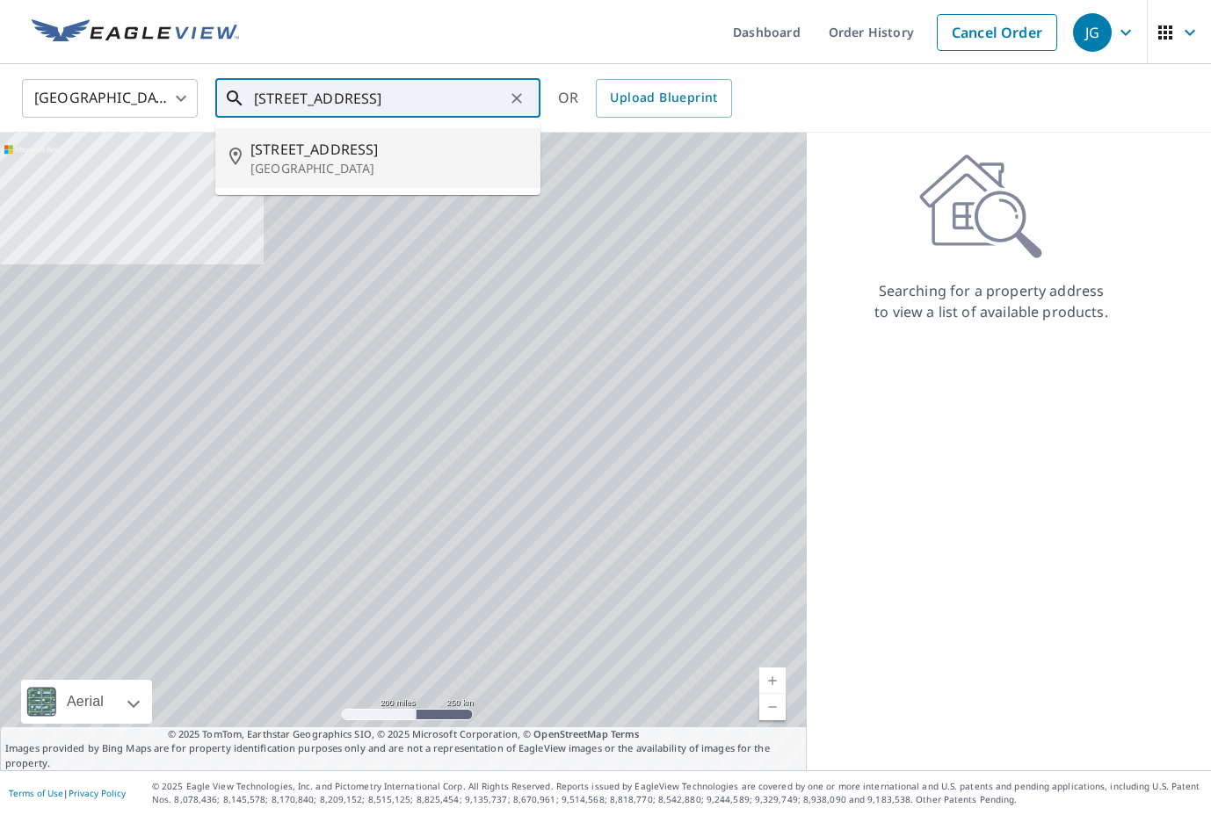  Describe the element at coordinates (36, 793) in the screenshot. I see `a: Terms of Use` at that location.